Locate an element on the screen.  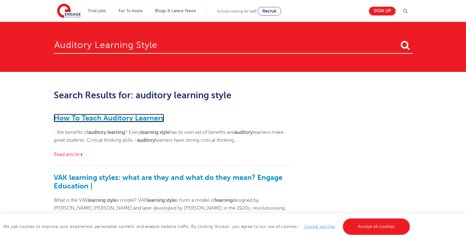
a: Sign up is located at coordinates (382, 11).